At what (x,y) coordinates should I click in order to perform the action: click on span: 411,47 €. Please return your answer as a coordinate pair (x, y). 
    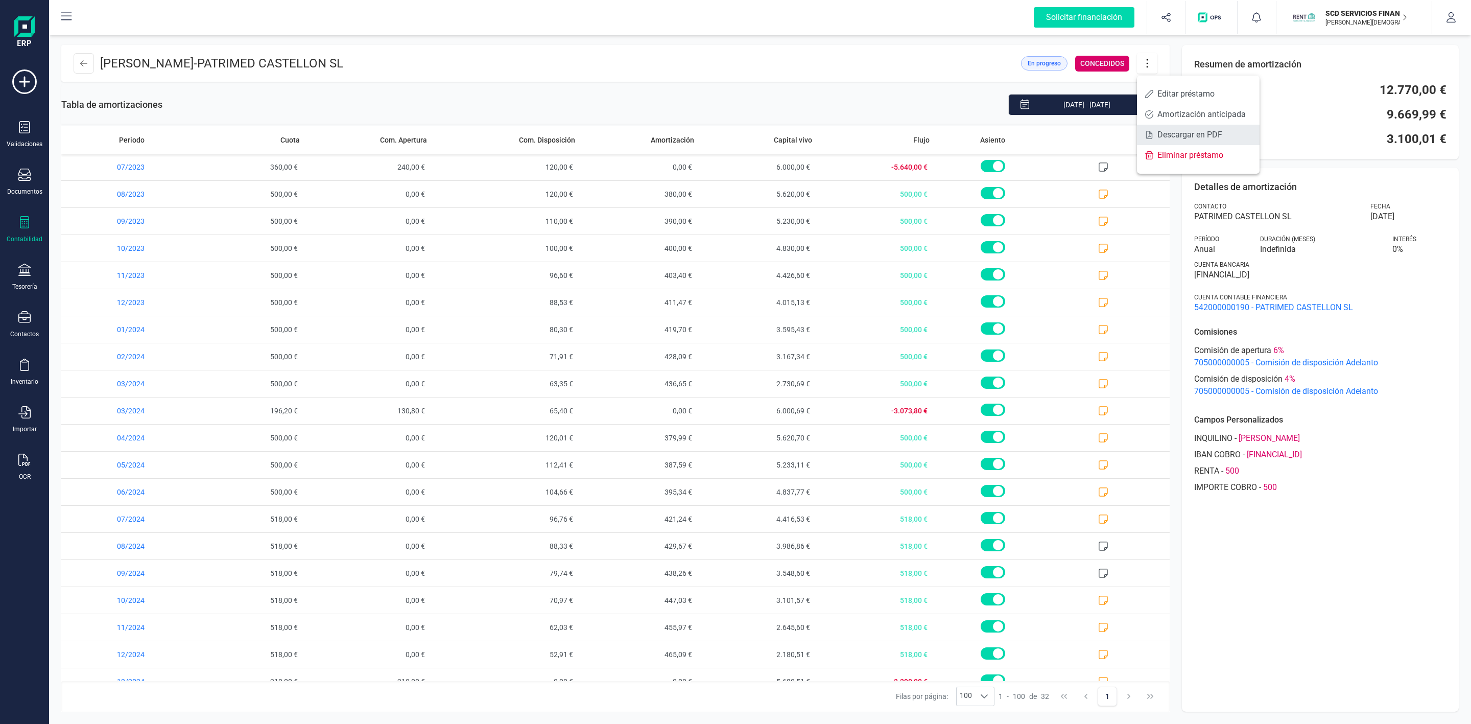
    Looking at the image, I should click on (639, 302).